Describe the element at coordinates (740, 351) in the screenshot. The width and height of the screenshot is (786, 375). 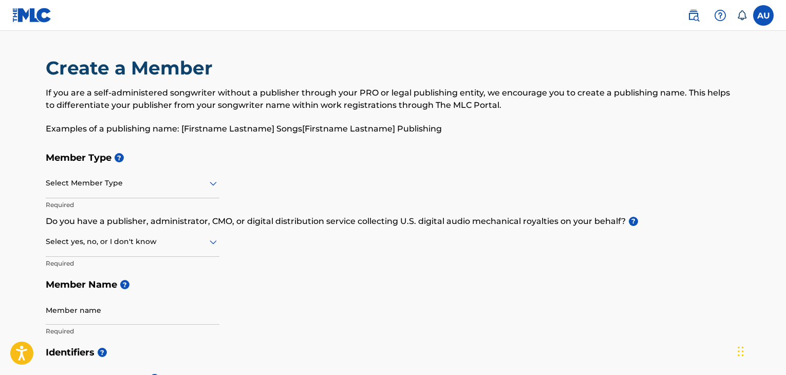
I see `div: Arrastrar` at that location.